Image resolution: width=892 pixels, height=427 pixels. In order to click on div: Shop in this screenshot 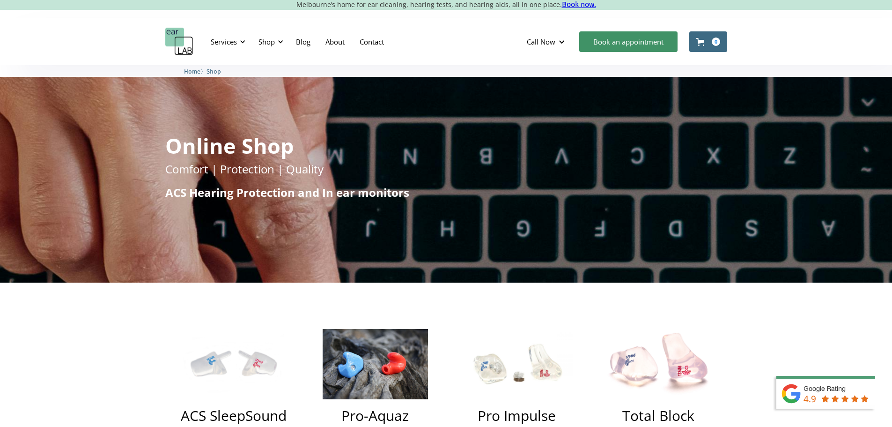, I will do `click(266, 42)`.